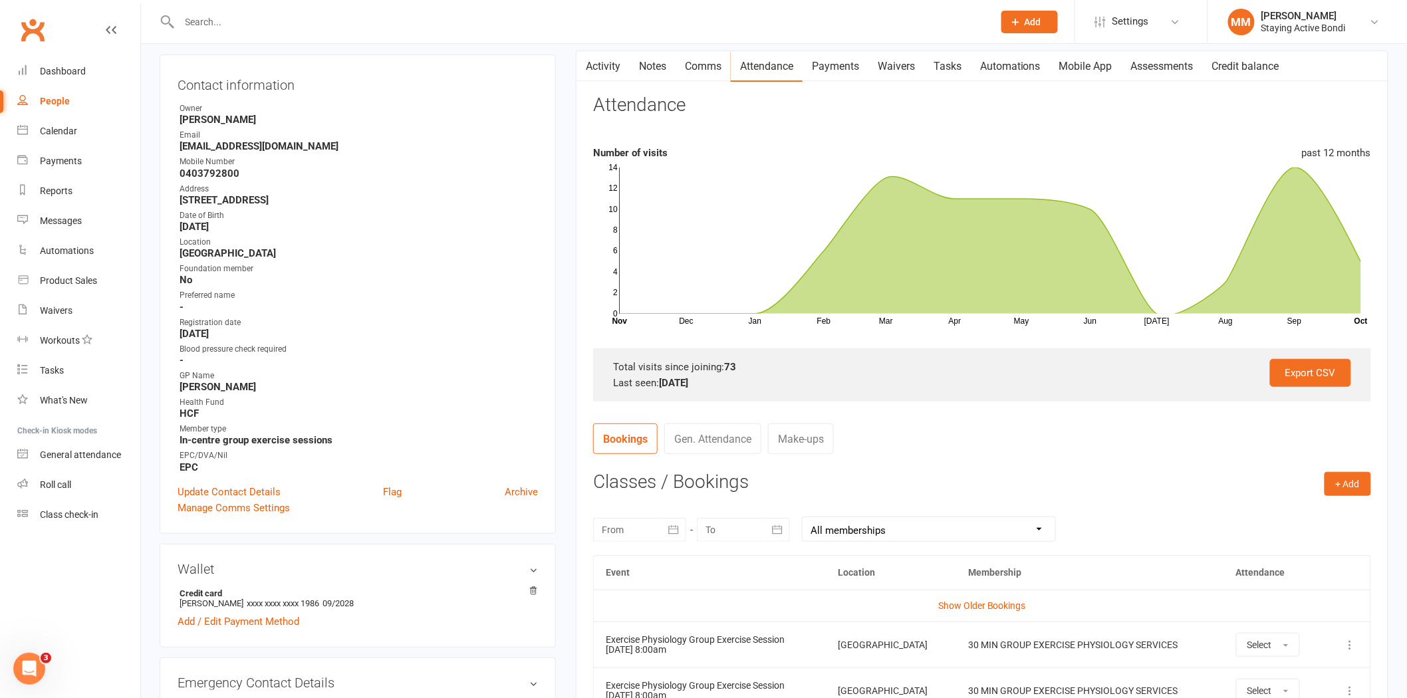 The height and width of the screenshot is (698, 1407). I want to click on div: Last seen:, so click(982, 383).